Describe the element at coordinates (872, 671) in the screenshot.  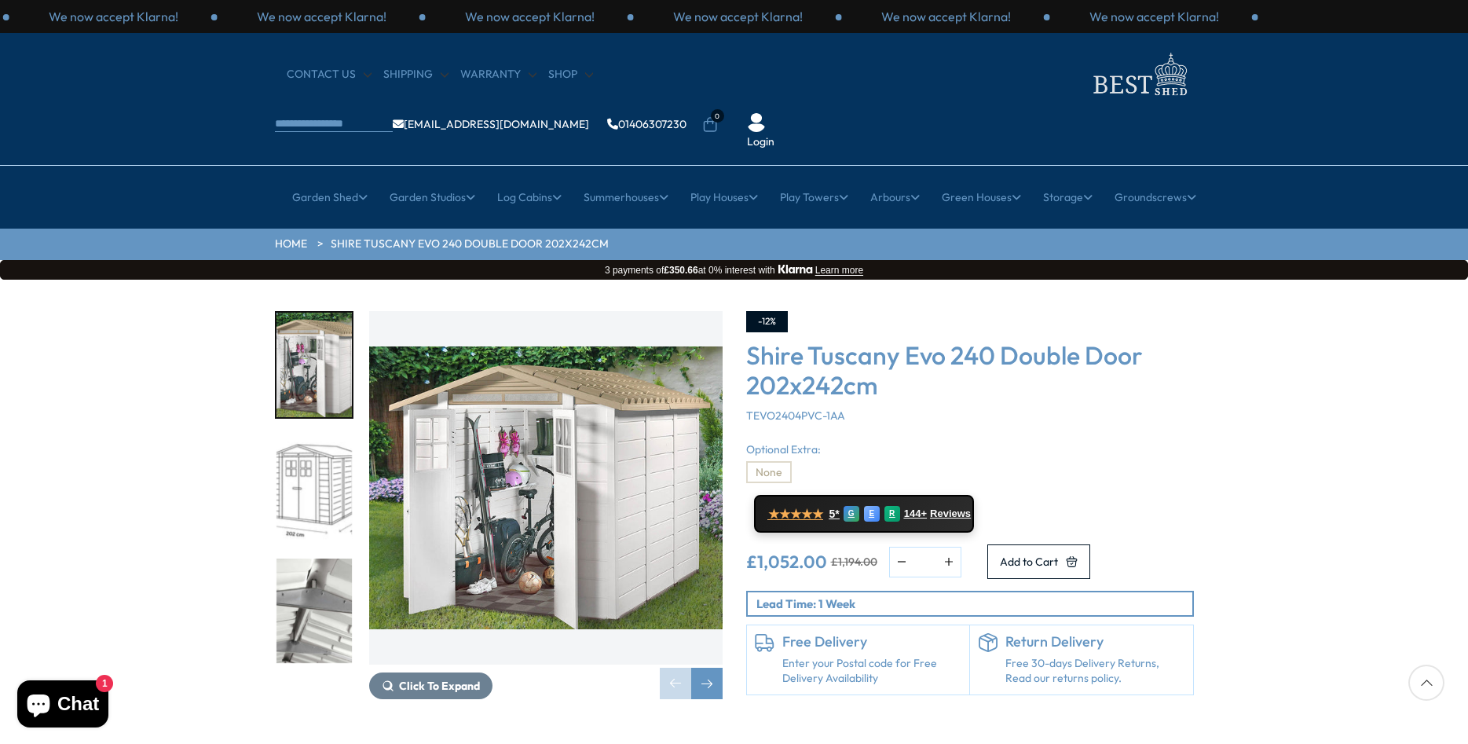
I see `a: Enter your Postal code for Free Delivery Availability` at that location.